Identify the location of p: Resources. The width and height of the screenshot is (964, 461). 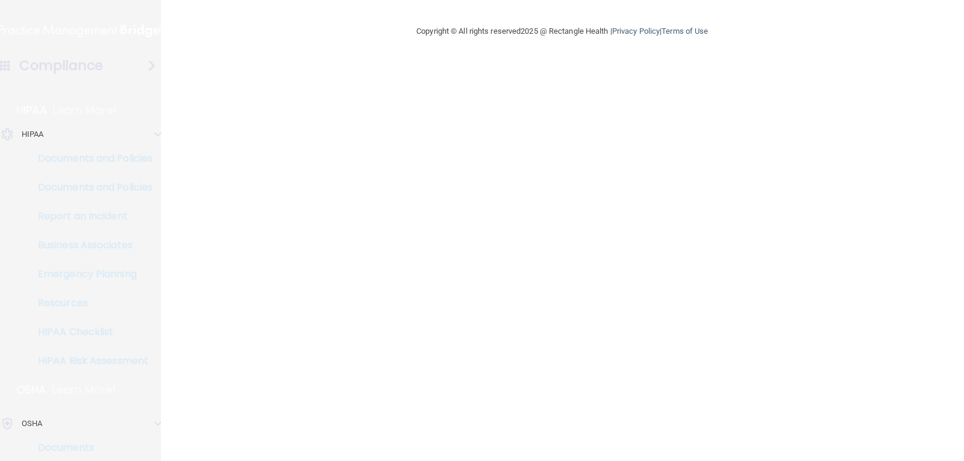
(90, 303).